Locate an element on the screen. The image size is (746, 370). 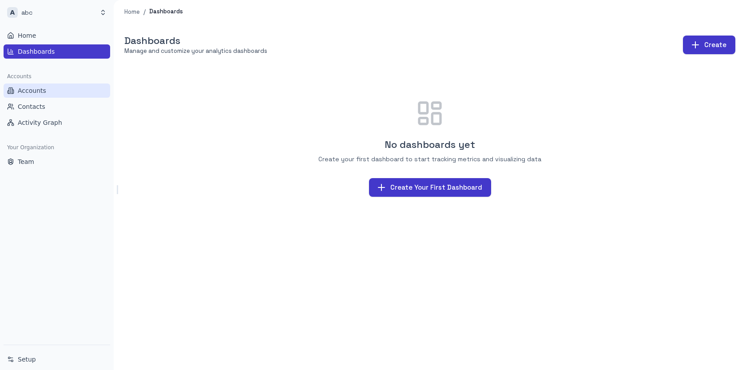
button: Toggle Sidebar is located at coordinates (117, 190).